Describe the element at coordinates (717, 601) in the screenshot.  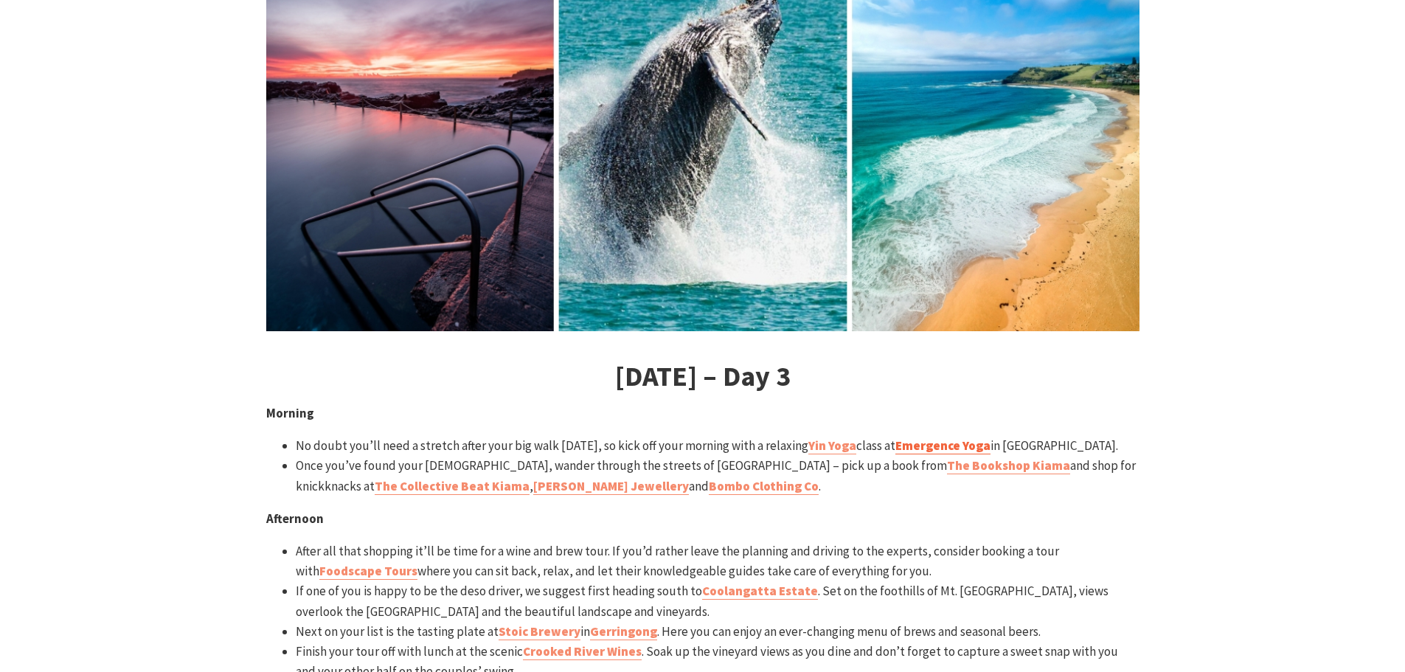
I see `li: If one of you is happy to be the deso driver, we suggest first heading south to . Set on the foot...` at that location.